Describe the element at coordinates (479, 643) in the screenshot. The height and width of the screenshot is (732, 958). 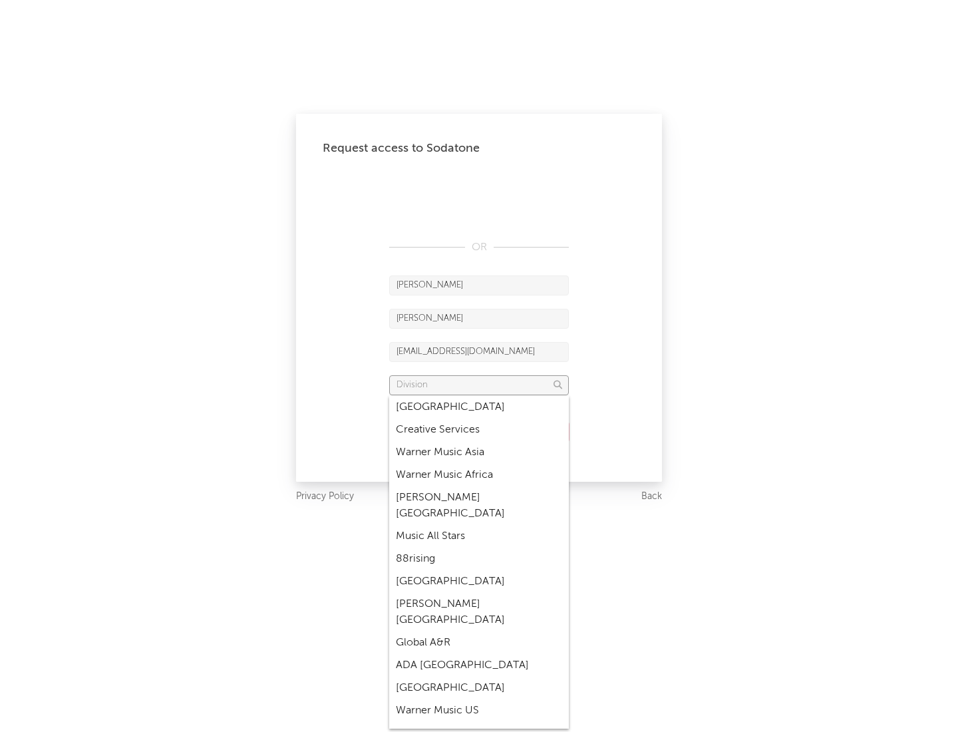
I see `div: Global A&R` at that location.